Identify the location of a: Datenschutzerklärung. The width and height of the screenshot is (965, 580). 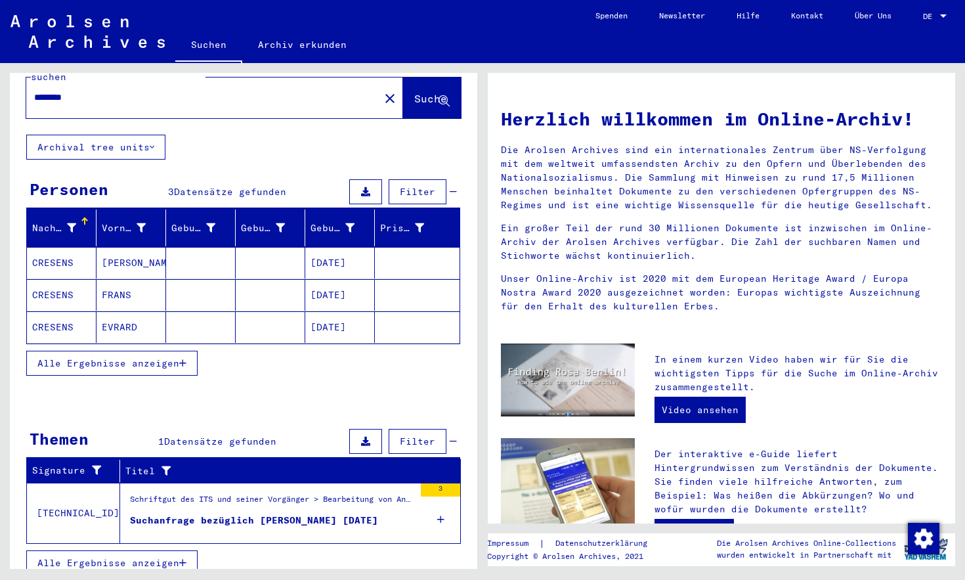
(604, 543).